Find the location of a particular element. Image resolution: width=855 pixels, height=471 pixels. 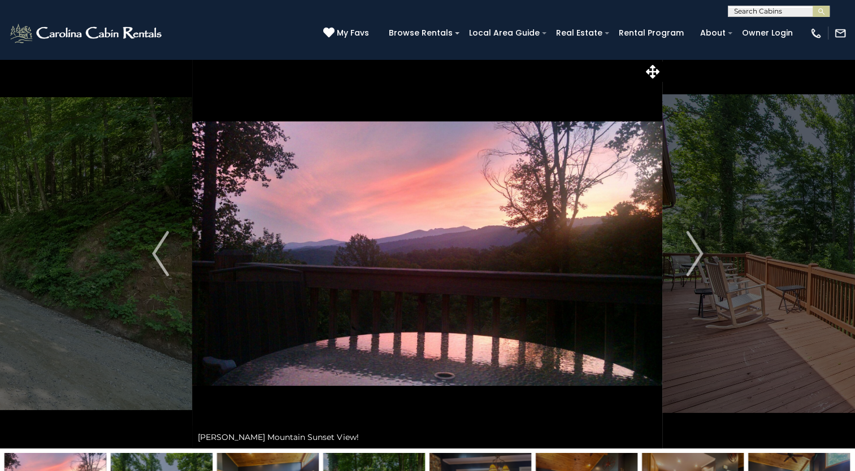

a: Owner Login is located at coordinates (767, 33).